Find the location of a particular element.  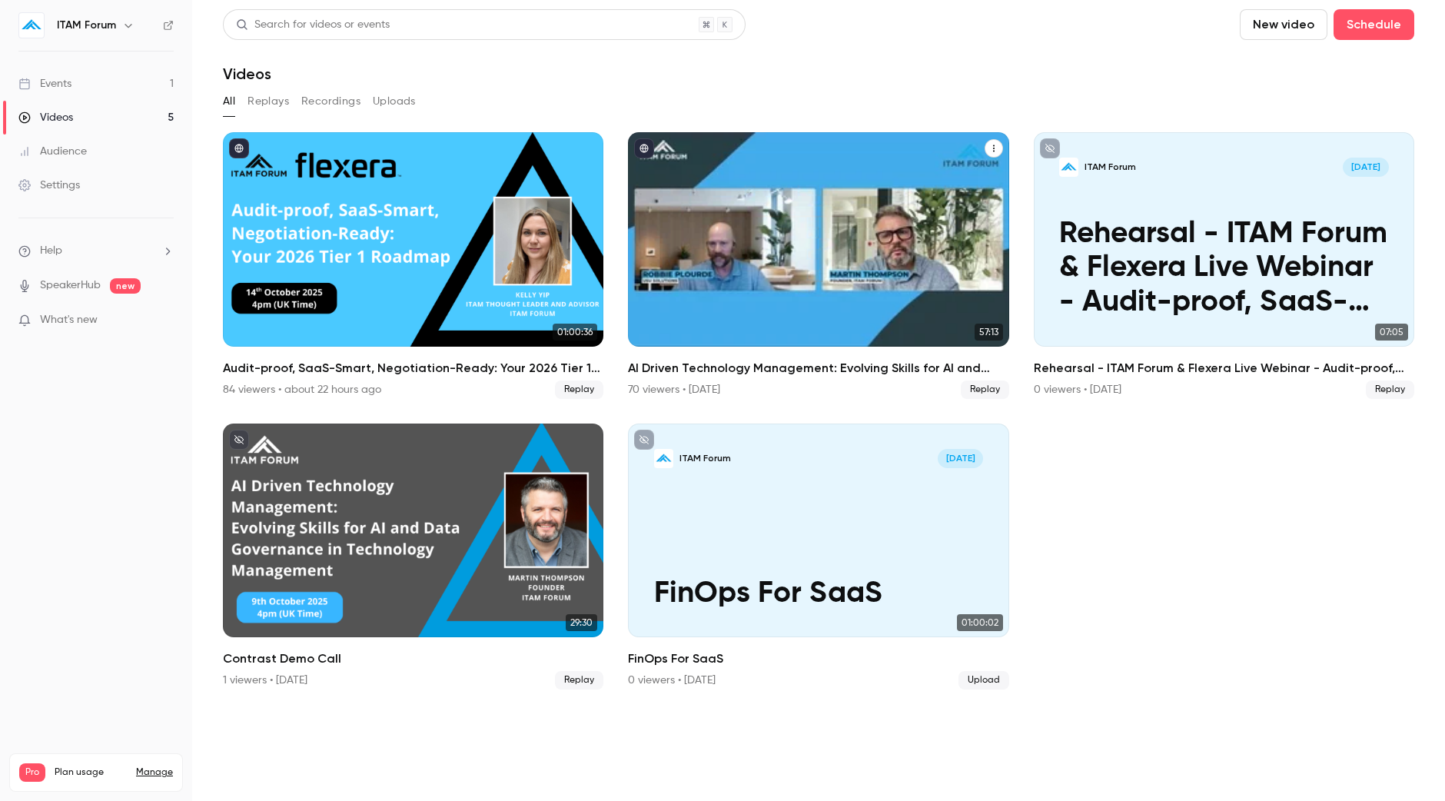

li: AI Driven Technology Management: Evolving Skills for AI and Data Governance in Technology Management is located at coordinates (818, 265).